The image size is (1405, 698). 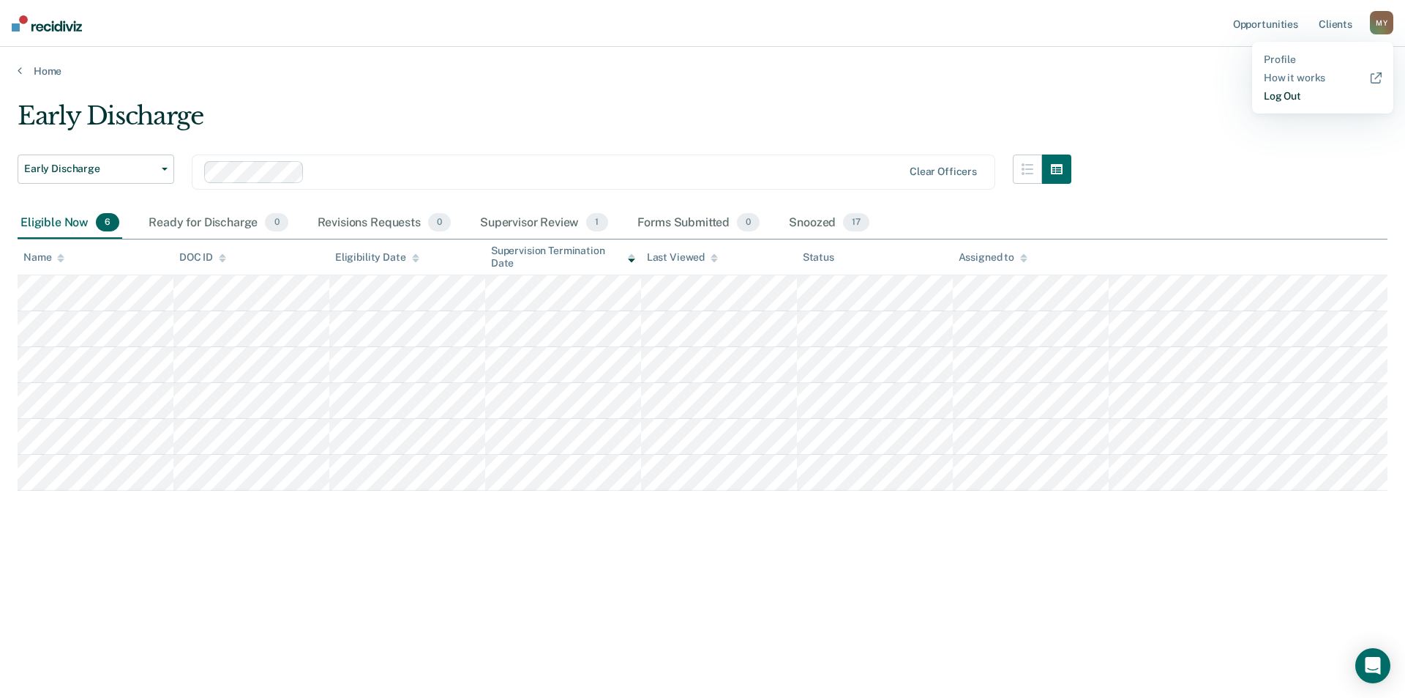 What do you see at coordinates (856, 223) in the screenshot?
I see `span: 17` at bounding box center [856, 223].